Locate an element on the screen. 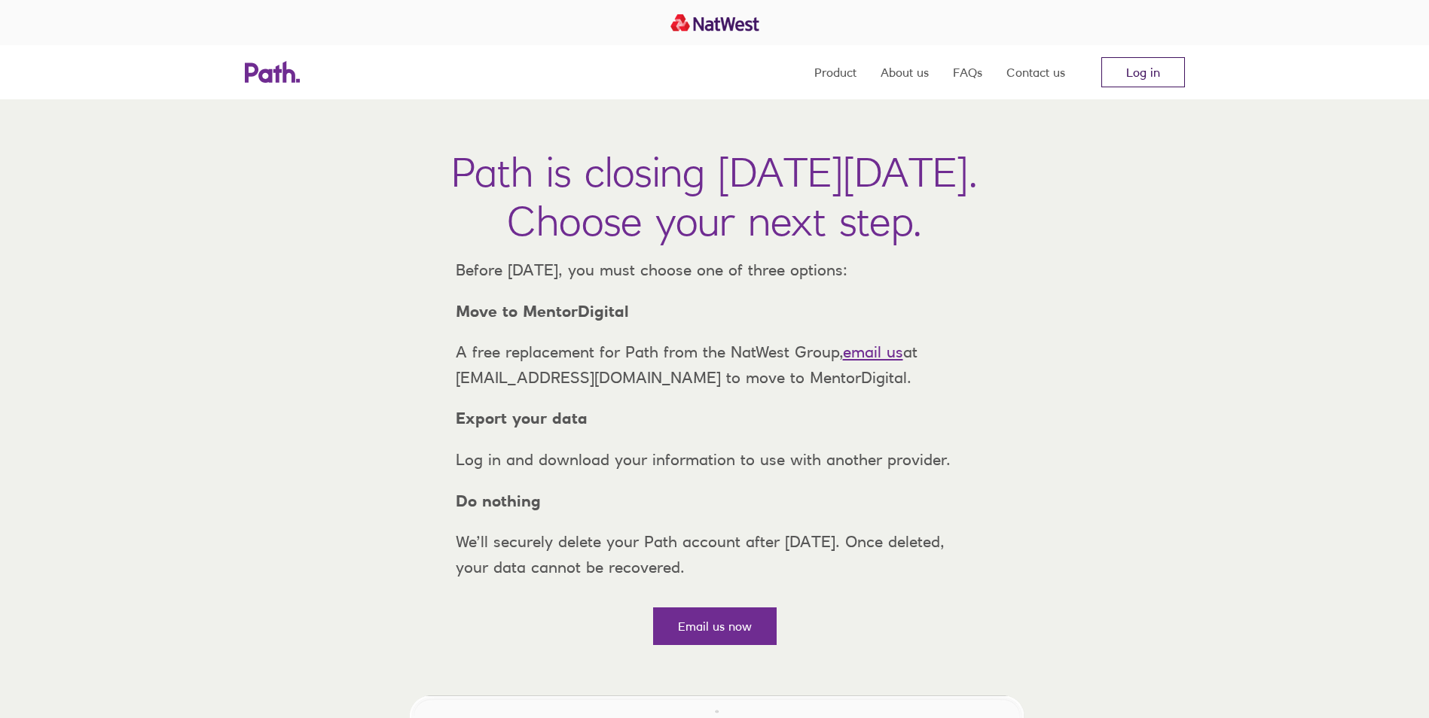 The width and height of the screenshot is (1429, 718). p: Log in and download your information to use with another provider. is located at coordinates (715, 460).